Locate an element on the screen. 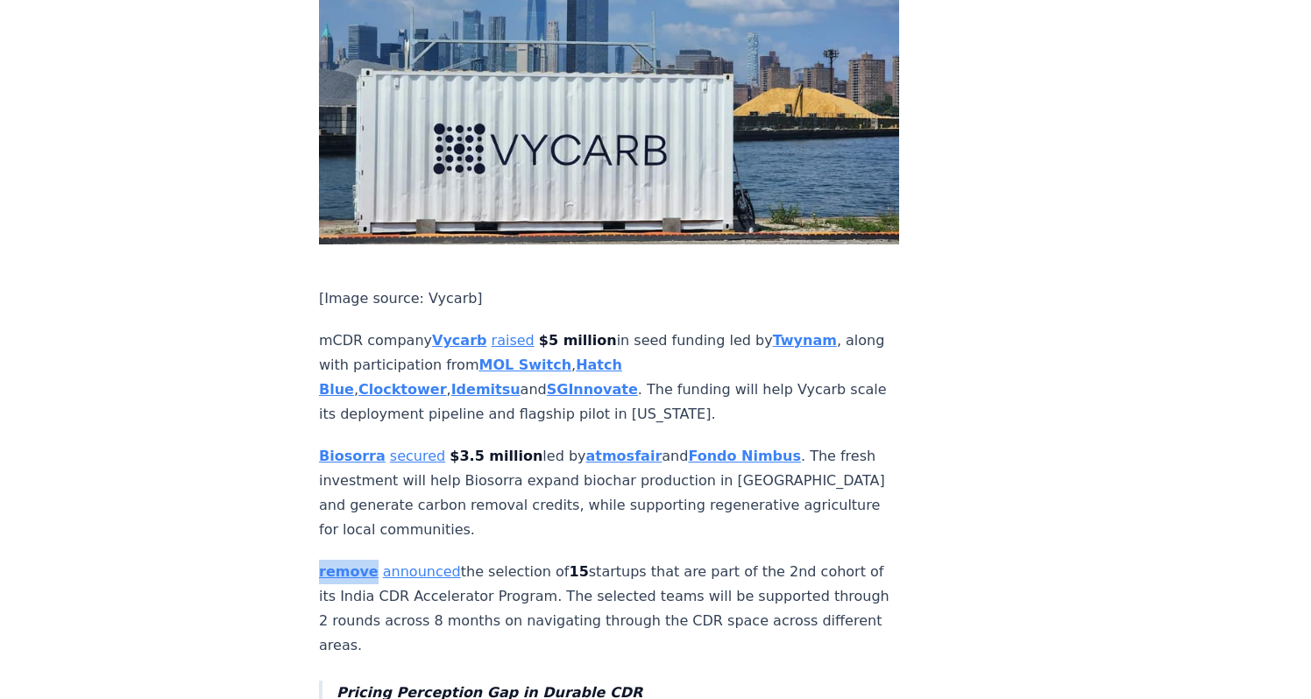 This screenshot has width=1311, height=699. strong: remove is located at coordinates (349, 571).